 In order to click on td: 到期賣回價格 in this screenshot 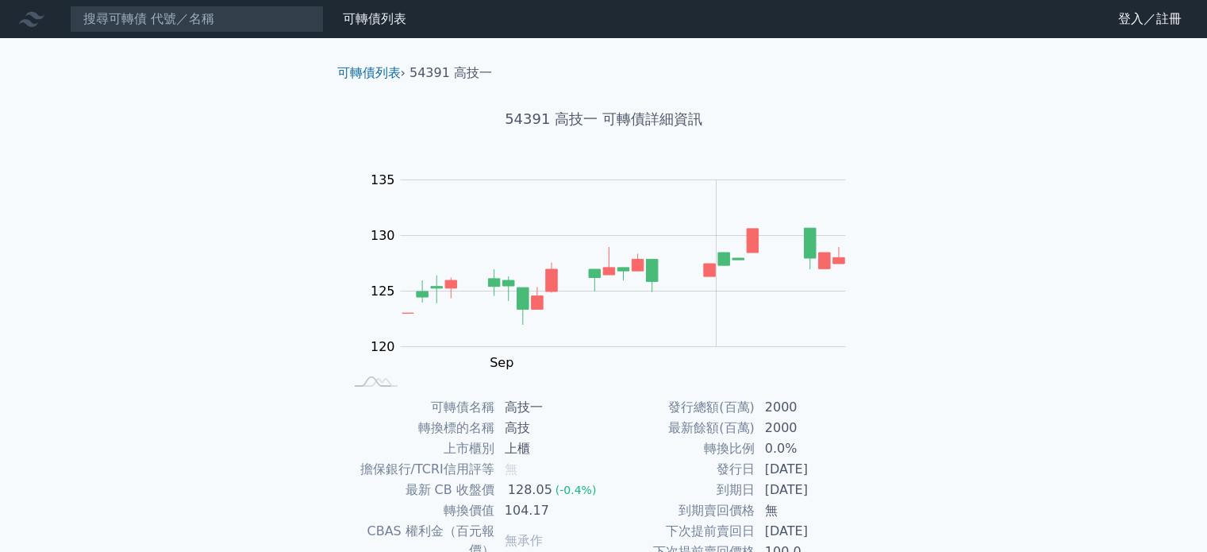, I will do `click(679, 510)`.